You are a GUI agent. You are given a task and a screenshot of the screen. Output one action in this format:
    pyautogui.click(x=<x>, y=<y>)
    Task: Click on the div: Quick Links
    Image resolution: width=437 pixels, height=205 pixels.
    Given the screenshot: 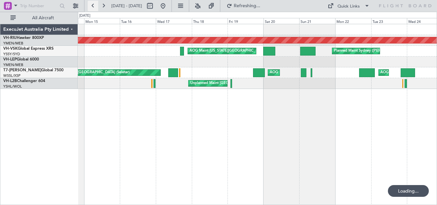 What is the action you would take?
    pyautogui.click(x=349, y=7)
    